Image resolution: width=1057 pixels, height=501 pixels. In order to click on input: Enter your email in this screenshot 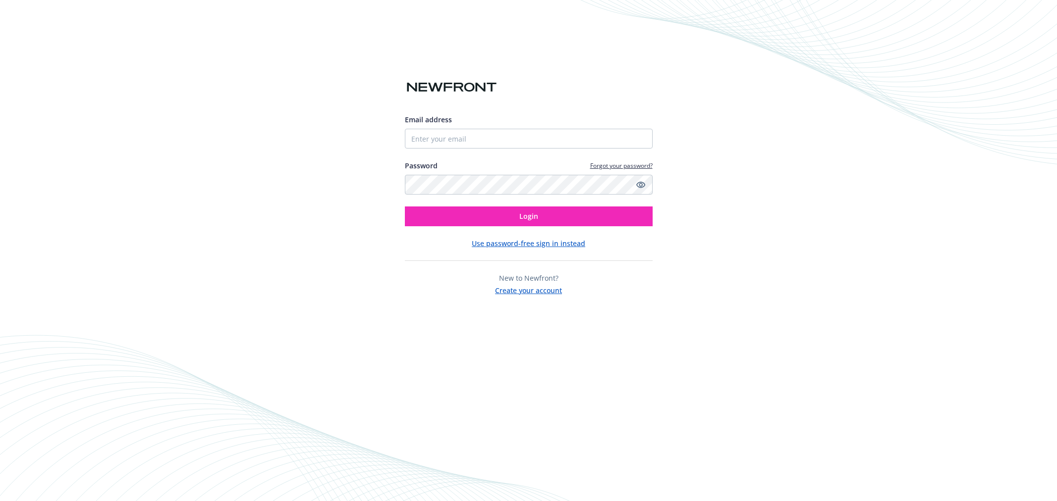, I will do `click(529, 139)`.